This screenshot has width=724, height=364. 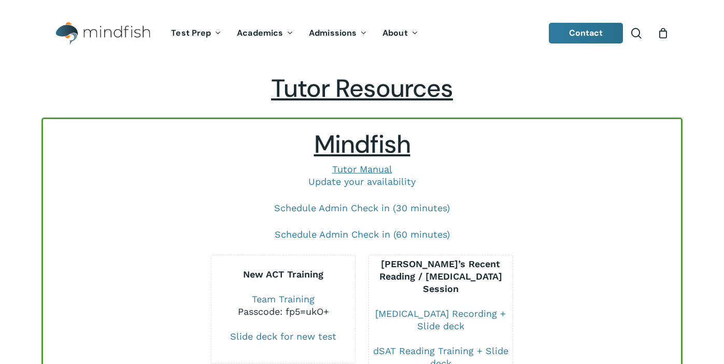 I want to click on b: New ACT Training, so click(x=283, y=274).